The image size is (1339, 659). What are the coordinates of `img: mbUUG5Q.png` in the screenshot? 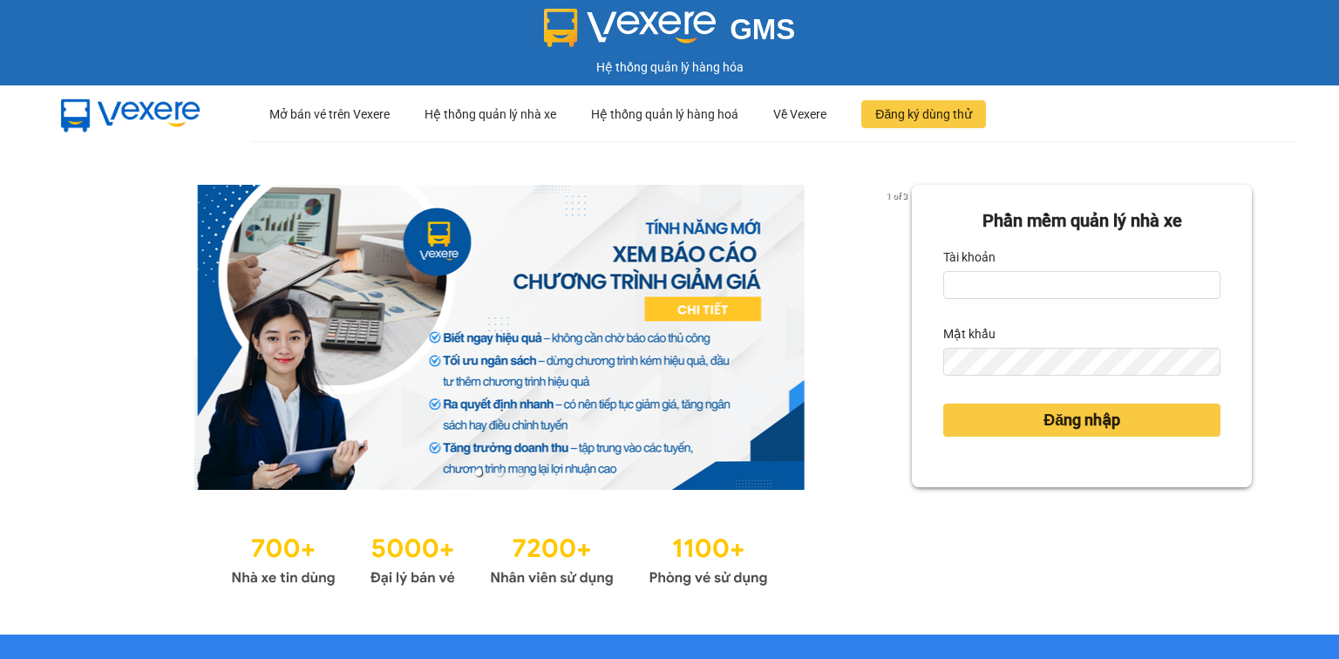 It's located at (131, 114).